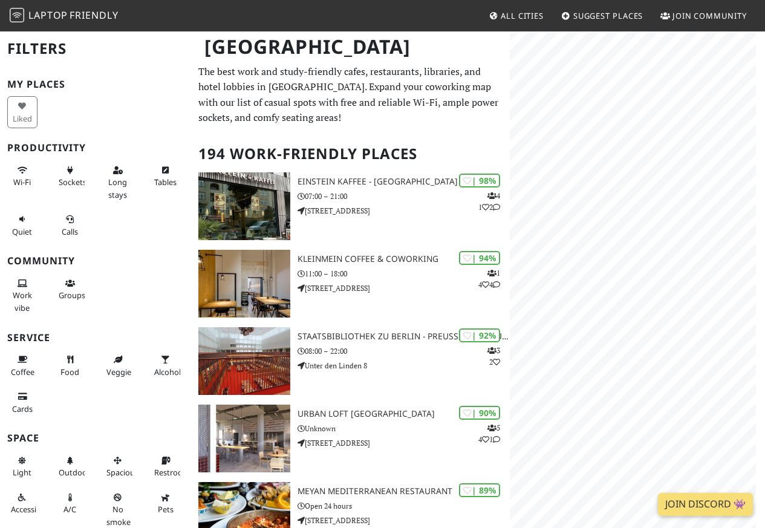  What do you see at coordinates (70, 467) in the screenshot?
I see `button: Outdoor` at bounding box center [70, 467].